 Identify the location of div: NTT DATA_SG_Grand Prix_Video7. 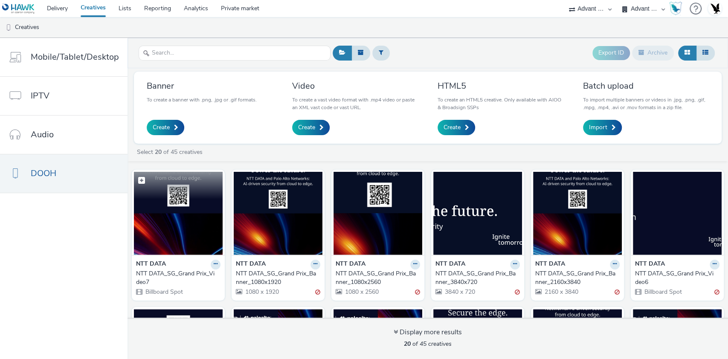
(177, 278).